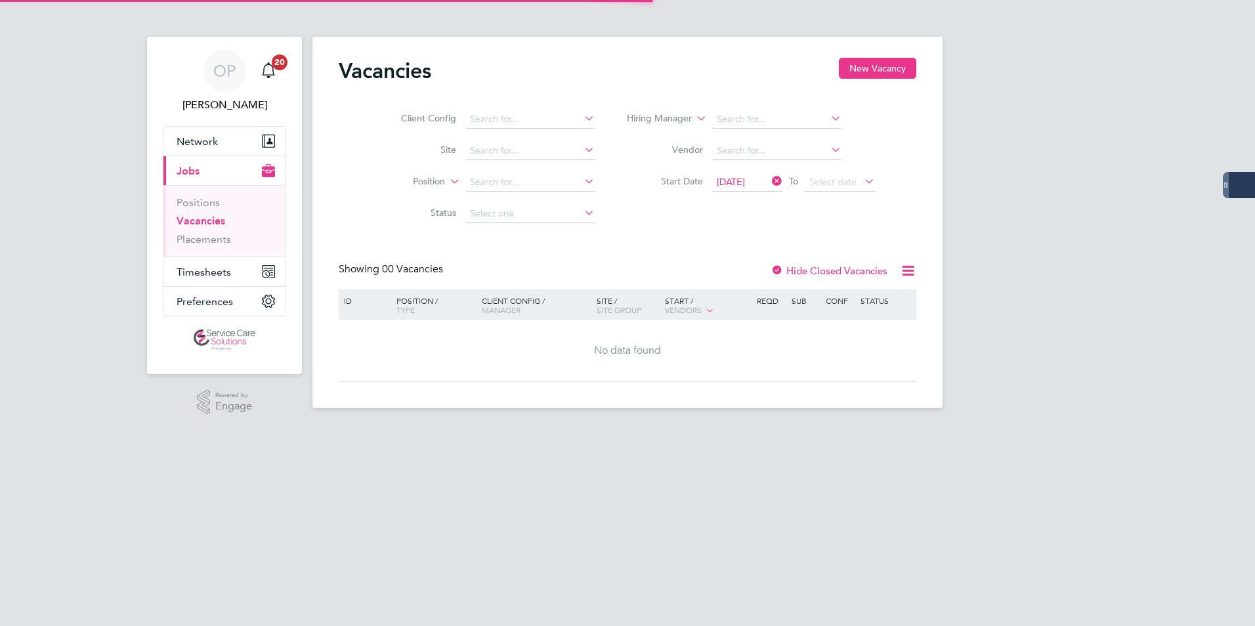  I want to click on label: Start Date, so click(665, 181).